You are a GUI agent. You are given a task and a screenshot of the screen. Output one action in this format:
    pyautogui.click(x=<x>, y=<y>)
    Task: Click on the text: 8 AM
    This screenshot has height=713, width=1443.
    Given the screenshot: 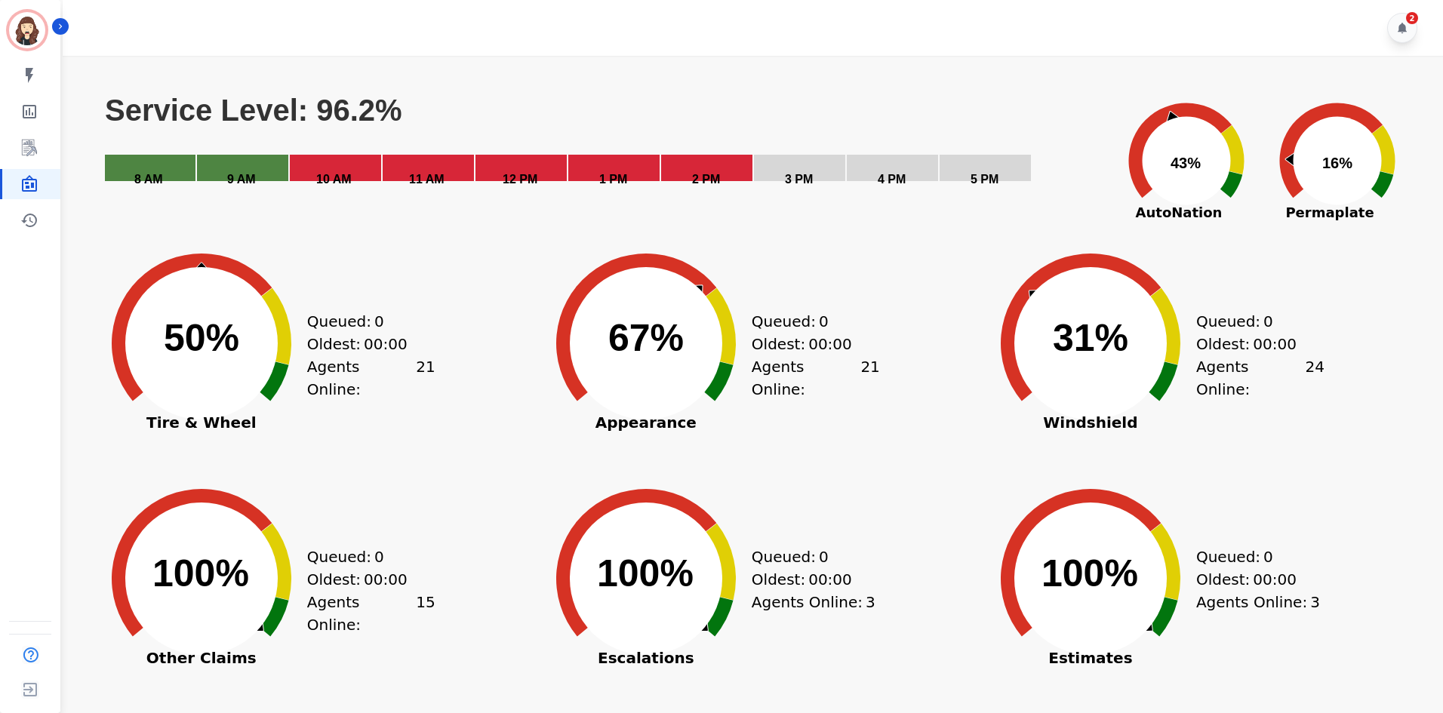 What is the action you would take?
    pyautogui.click(x=149, y=179)
    